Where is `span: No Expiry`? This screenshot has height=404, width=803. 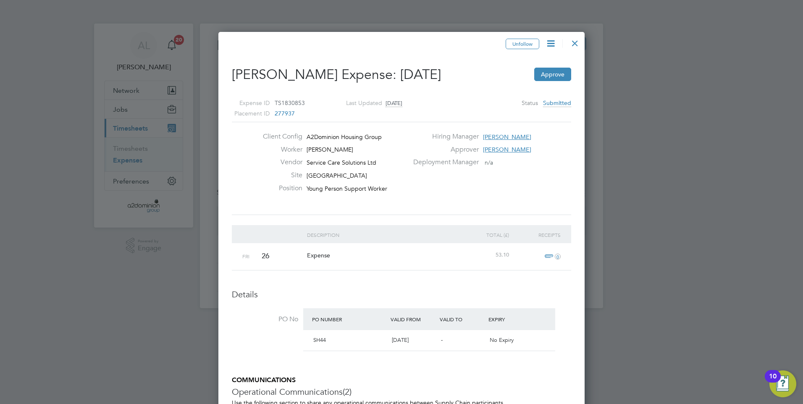
span: No Expiry is located at coordinates (501, 340).